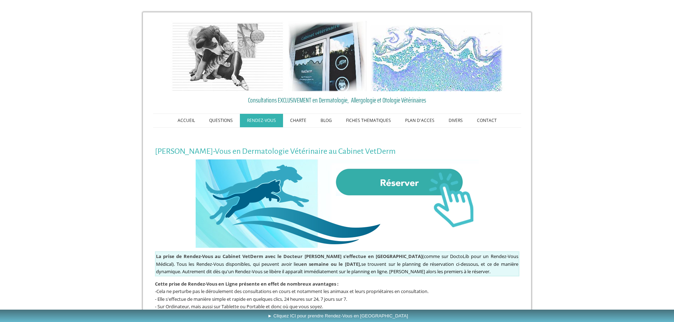  What do you see at coordinates (292, 292) in the screenshot?
I see `span: Cela ne perturbe pas le déroulement des consultations en cours et notamment les animaux et leurs ...` at bounding box center [292, 292].